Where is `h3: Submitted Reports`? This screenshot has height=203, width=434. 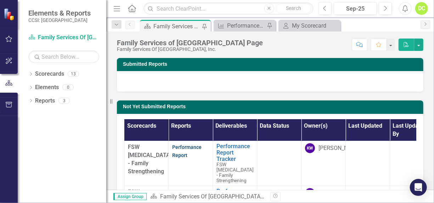
h3: Submitted Reports is located at coordinates (271, 64).